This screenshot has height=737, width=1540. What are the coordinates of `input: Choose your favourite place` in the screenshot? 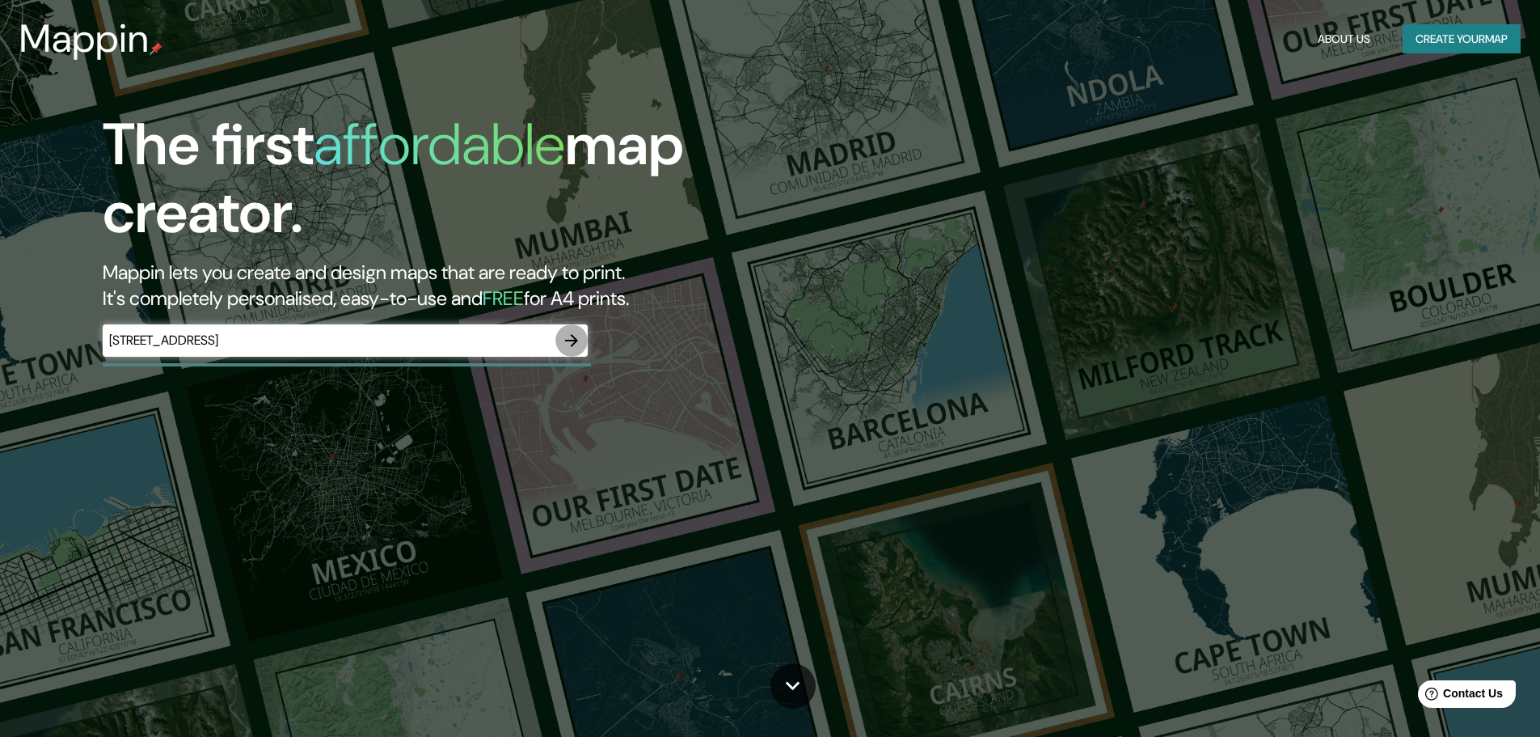 It's located at (329, 340).